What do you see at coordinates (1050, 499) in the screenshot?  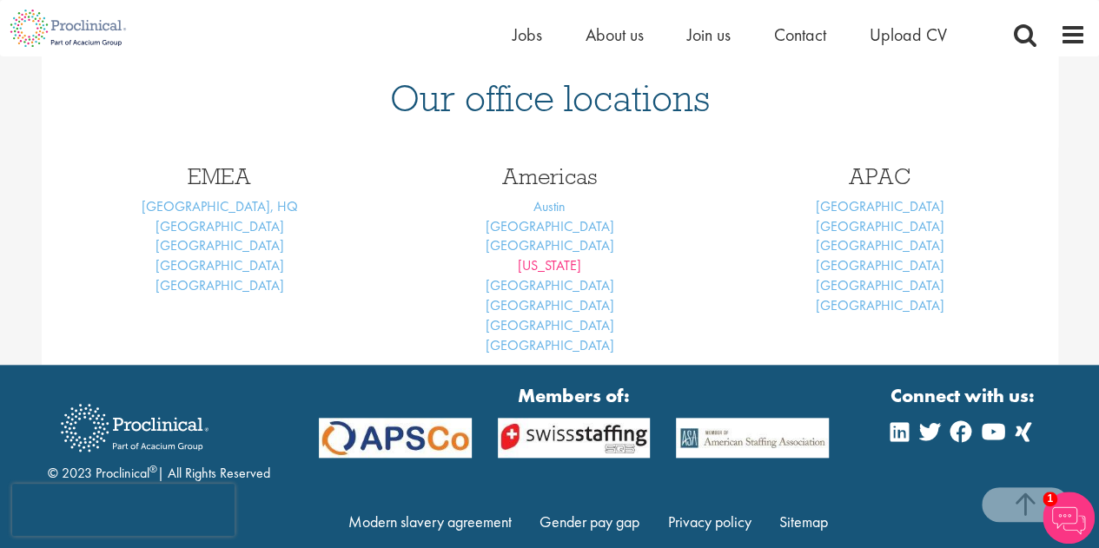 I see `span: 1` at bounding box center [1050, 499].